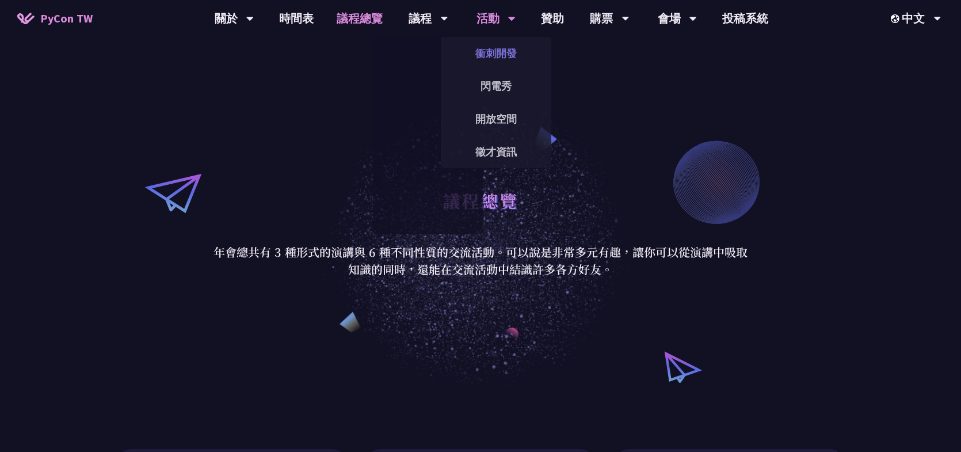  I want to click on span: PyCon TW, so click(66, 18).